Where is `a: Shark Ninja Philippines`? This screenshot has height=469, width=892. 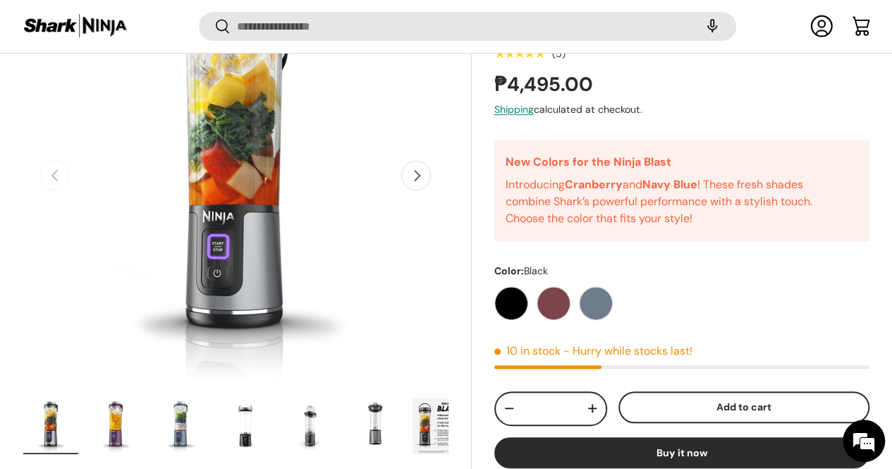
a: Shark Ninja Philippines is located at coordinates (75, 26).